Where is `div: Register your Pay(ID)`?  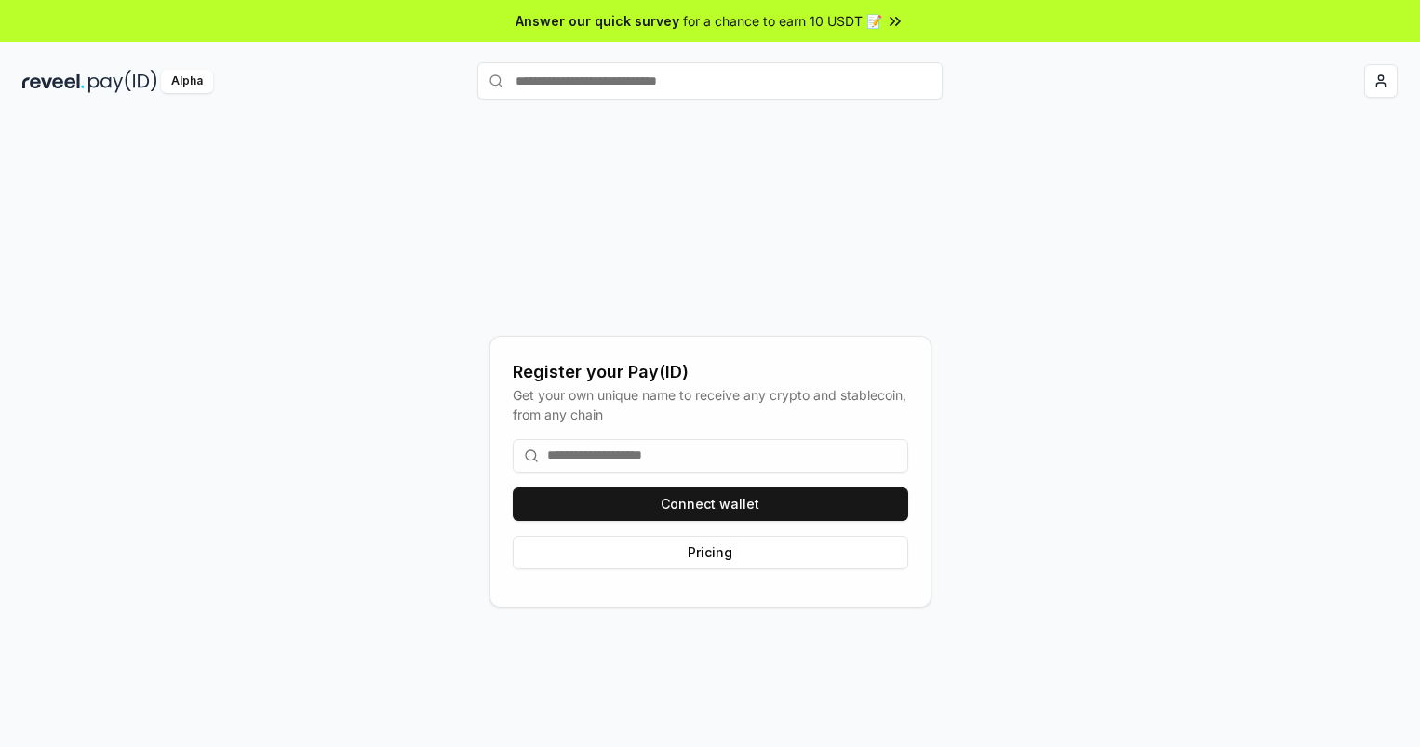
div: Register your Pay(ID) is located at coordinates (710, 372).